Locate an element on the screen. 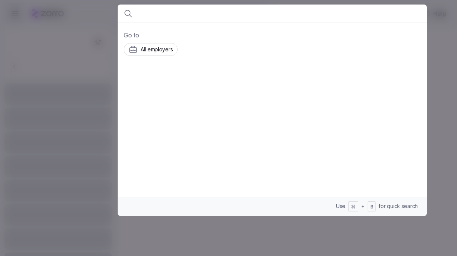 This screenshot has width=457, height=256. span: Use is located at coordinates (340, 206).